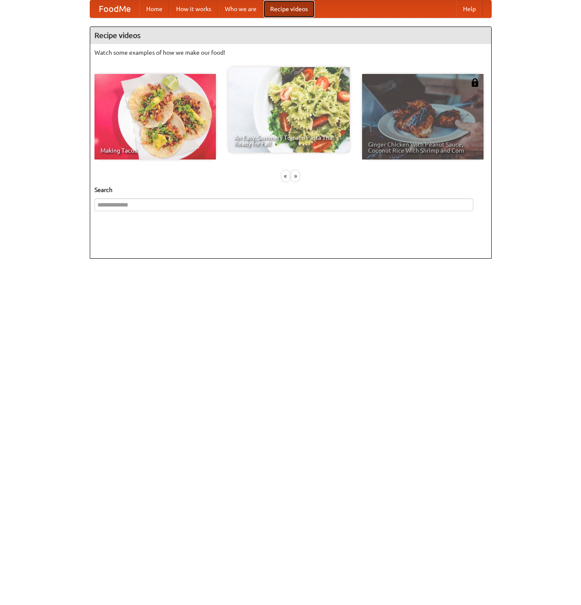 The width and height of the screenshot is (581, 605). What do you see at coordinates (469, 9) in the screenshot?
I see `a: Help` at bounding box center [469, 9].